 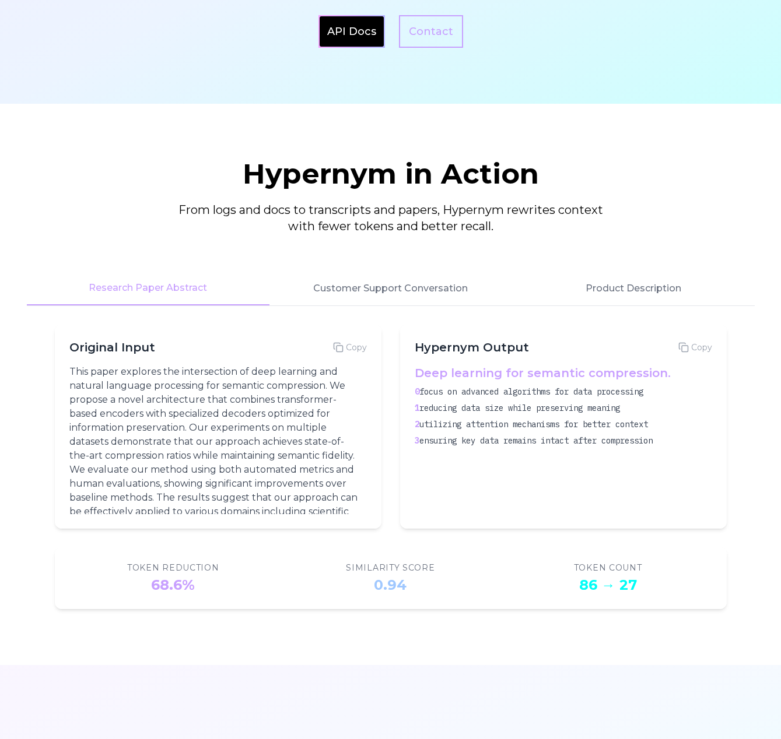 What do you see at coordinates (472, 348) in the screenshot?
I see `h3: Hypernym Output` at bounding box center [472, 348].